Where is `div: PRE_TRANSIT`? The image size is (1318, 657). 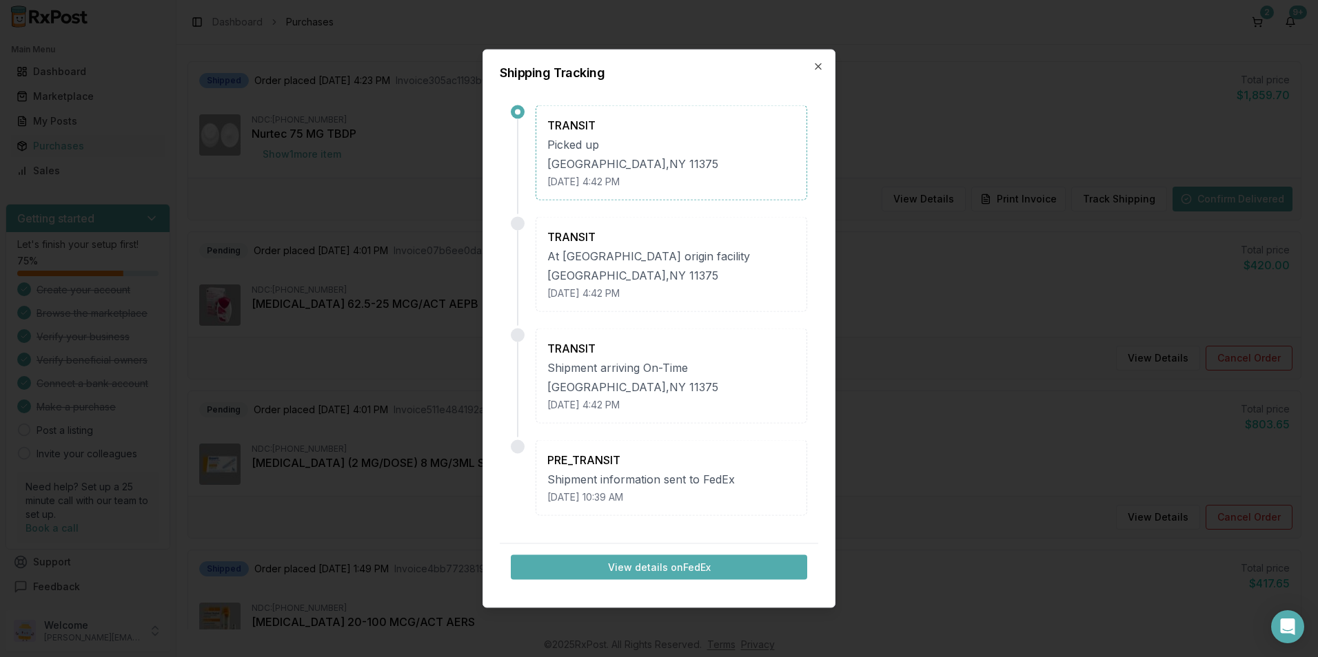 div: PRE_TRANSIT is located at coordinates (671, 460).